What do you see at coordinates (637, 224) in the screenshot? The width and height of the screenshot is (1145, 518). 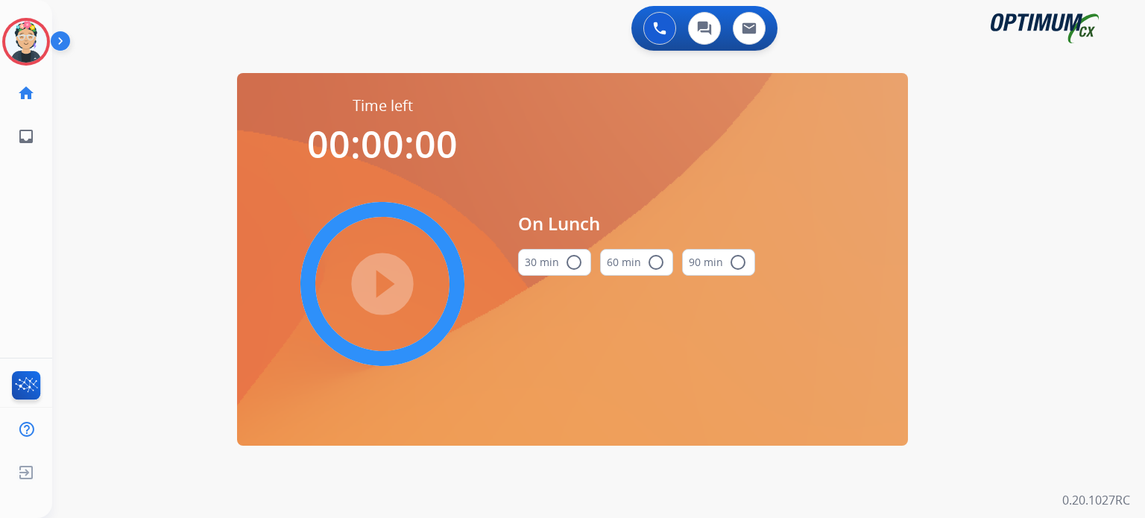 I see `span: On Lunch` at bounding box center [637, 224].